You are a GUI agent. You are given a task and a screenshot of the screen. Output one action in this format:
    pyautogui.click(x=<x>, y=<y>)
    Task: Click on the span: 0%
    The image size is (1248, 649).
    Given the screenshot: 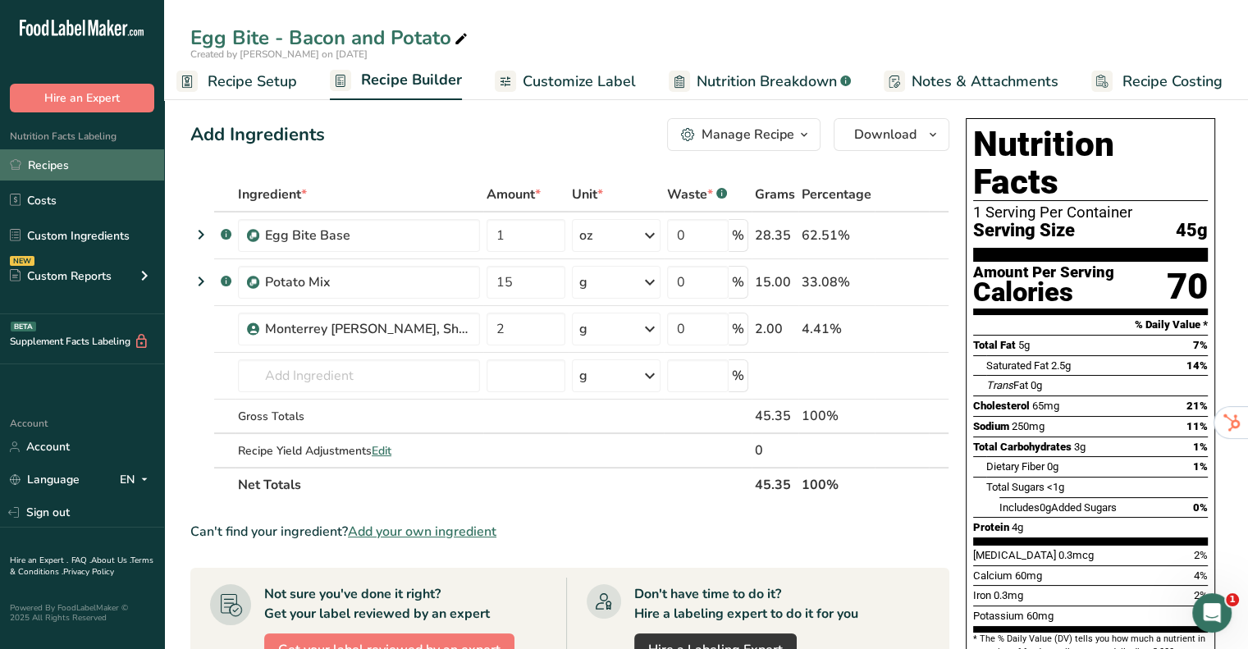 What is the action you would take?
    pyautogui.click(x=1201, y=507)
    